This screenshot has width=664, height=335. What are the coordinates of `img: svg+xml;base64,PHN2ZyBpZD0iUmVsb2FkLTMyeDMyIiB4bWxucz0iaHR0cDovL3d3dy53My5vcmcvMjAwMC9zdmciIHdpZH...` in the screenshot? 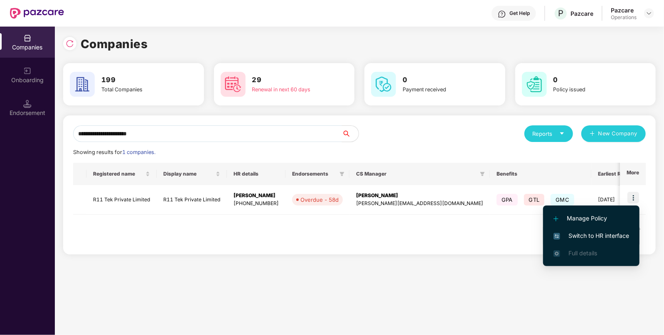 It's located at (70, 44).